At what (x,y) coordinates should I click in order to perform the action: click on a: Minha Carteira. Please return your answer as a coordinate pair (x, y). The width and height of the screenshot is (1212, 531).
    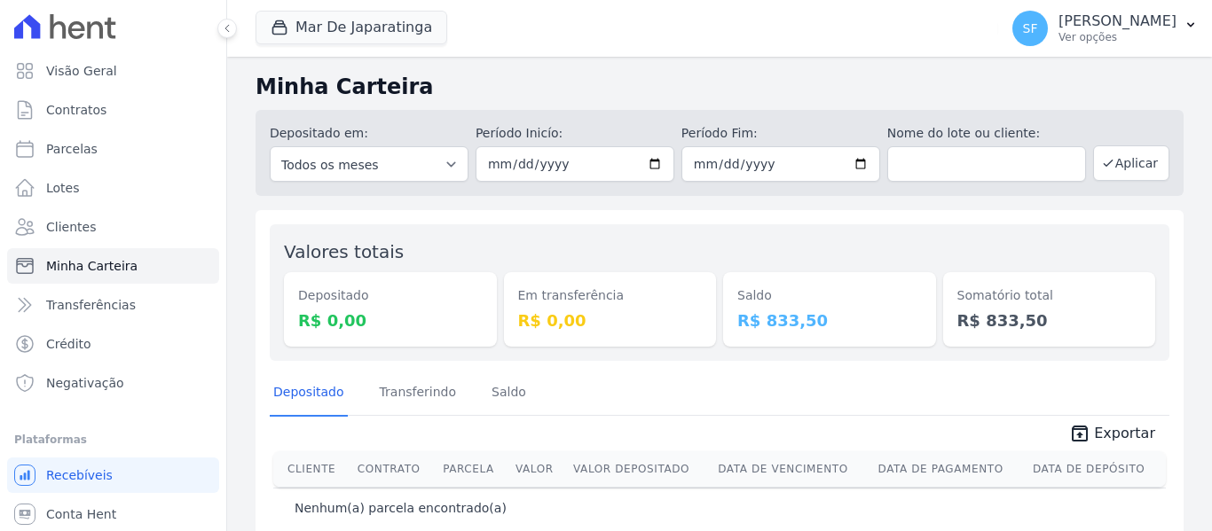
    Looking at the image, I should click on (113, 266).